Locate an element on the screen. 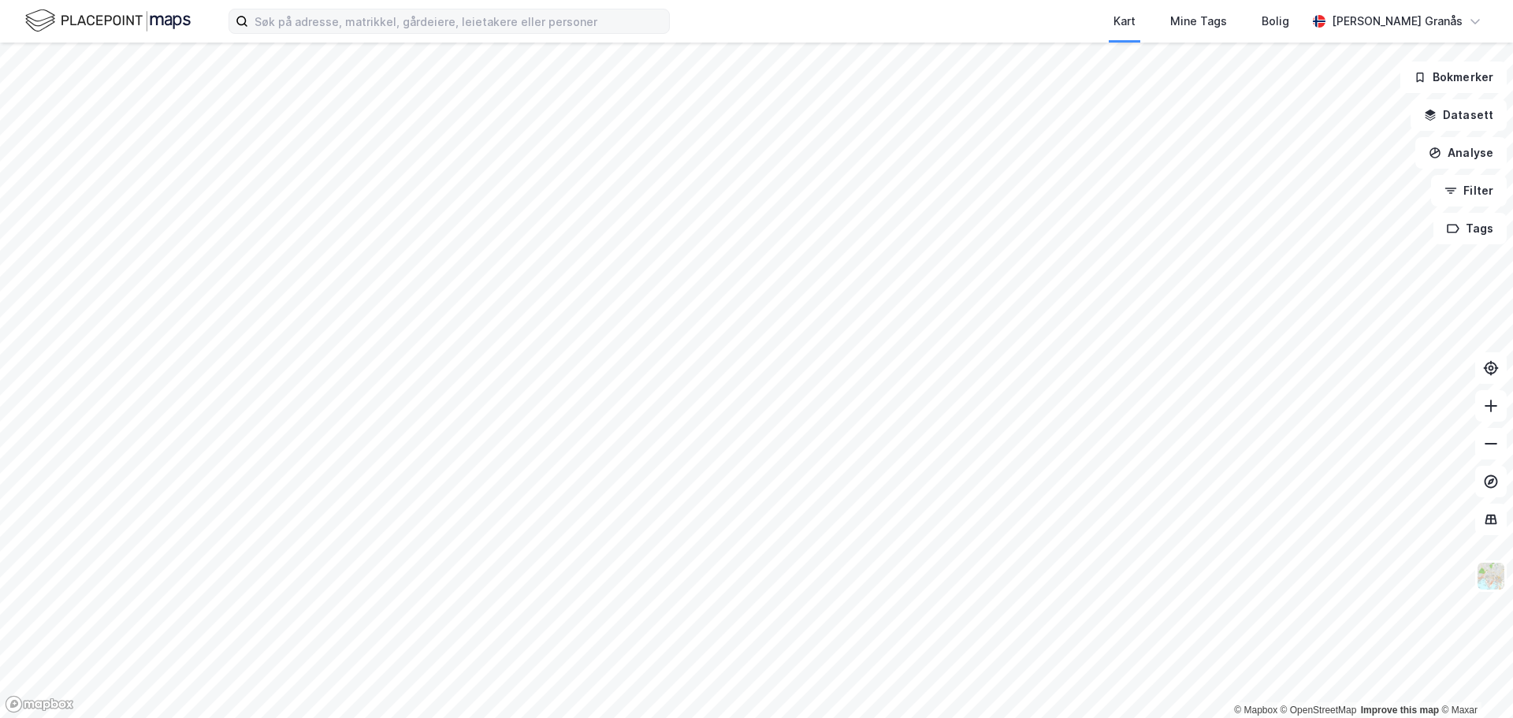 The width and height of the screenshot is (1513, 718). div: Chat Widget is located at coordinates (1473, 680).